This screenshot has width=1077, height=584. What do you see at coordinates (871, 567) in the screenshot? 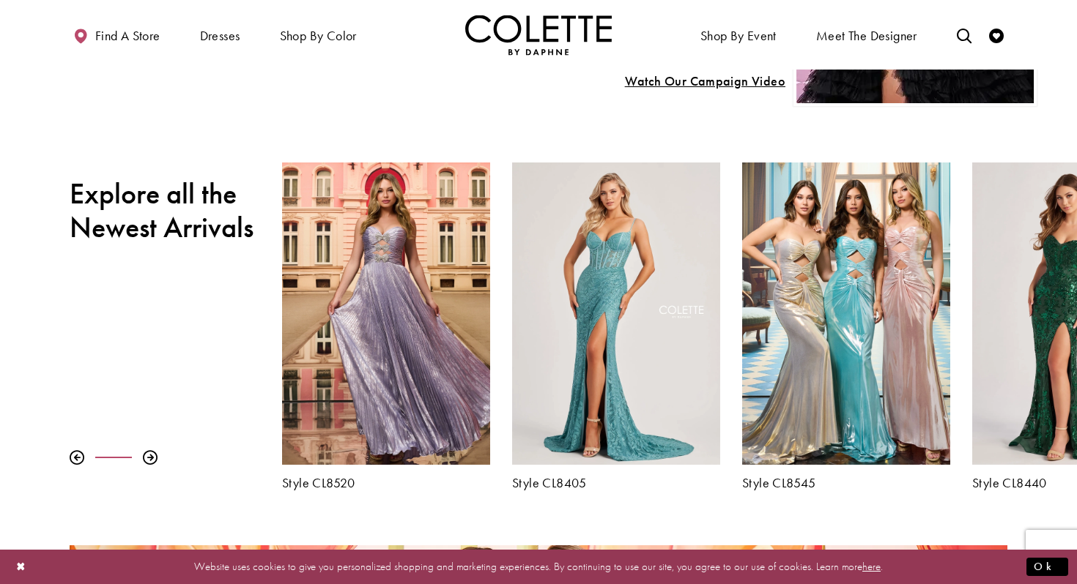
I see `a: here` at bounding box center [871, 567].